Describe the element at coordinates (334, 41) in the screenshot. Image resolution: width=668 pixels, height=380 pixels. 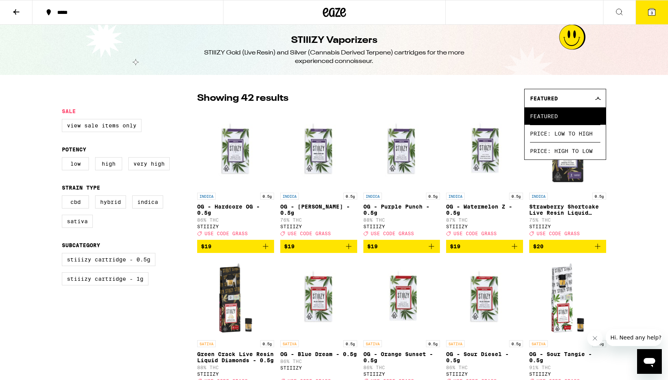
I see `h1: STIIIZY Vaporizers` at that location.